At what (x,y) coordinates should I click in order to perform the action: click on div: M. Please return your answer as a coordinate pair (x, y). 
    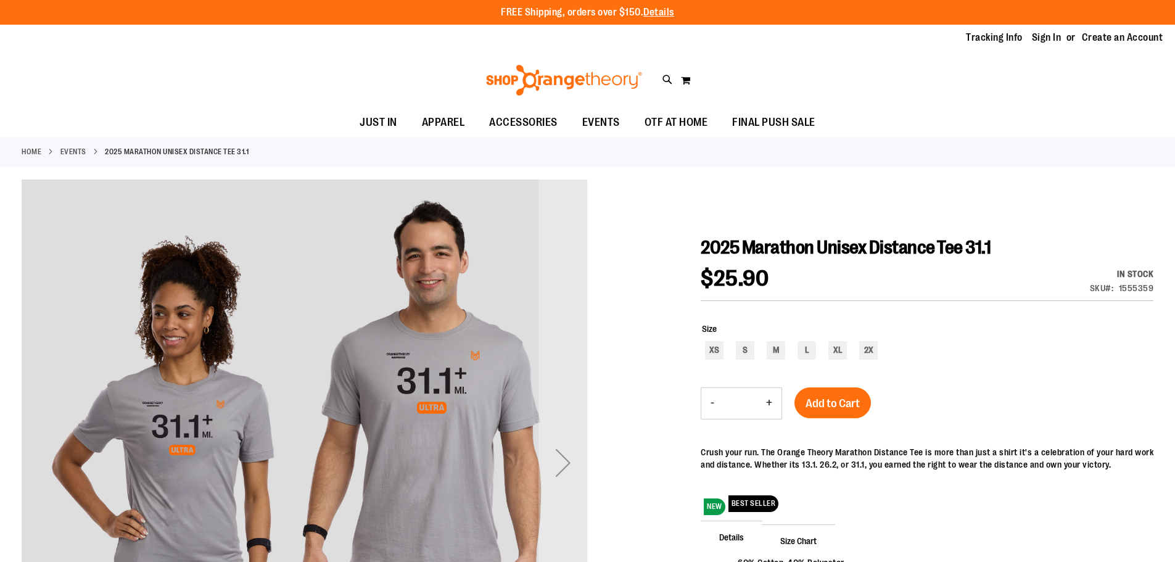
    Looking at the image, I should click on (776, 350).